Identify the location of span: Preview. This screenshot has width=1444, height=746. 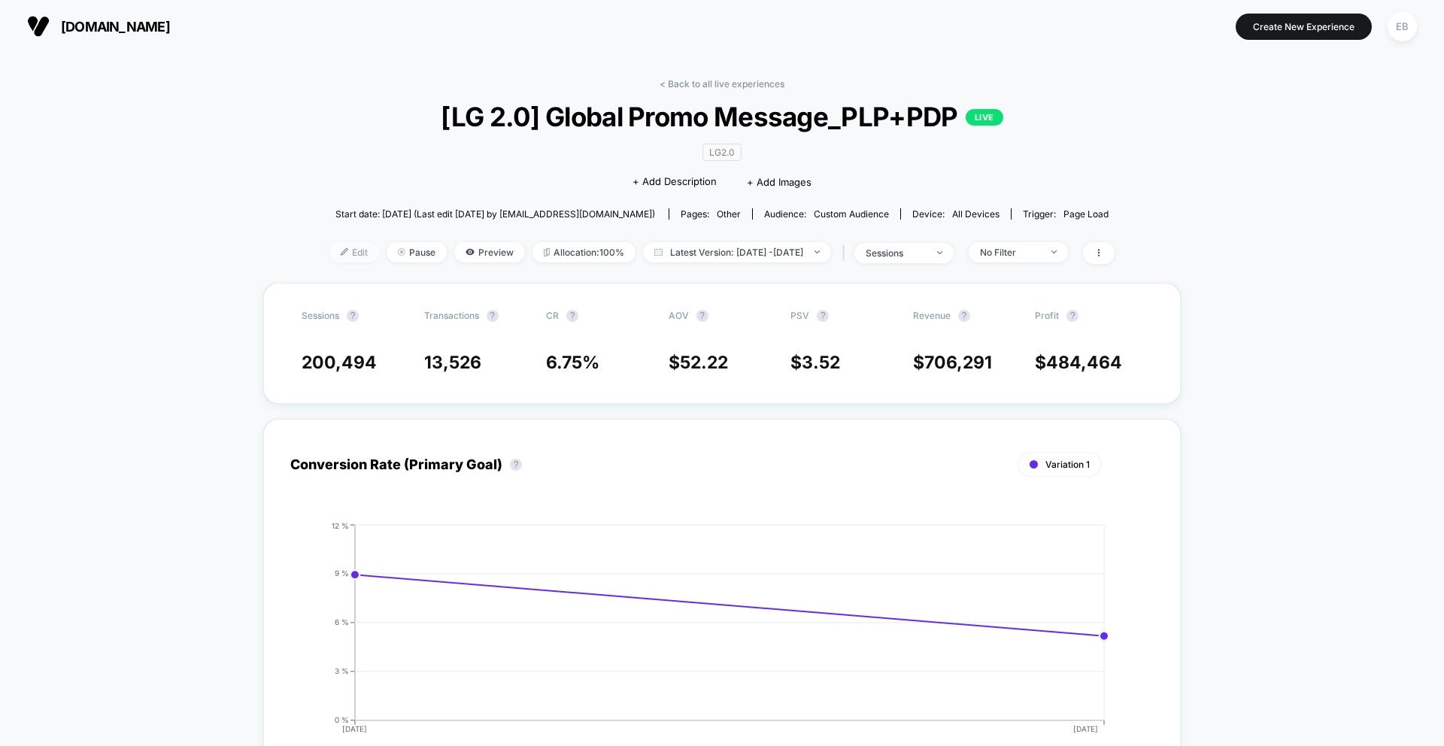
(490, 252).